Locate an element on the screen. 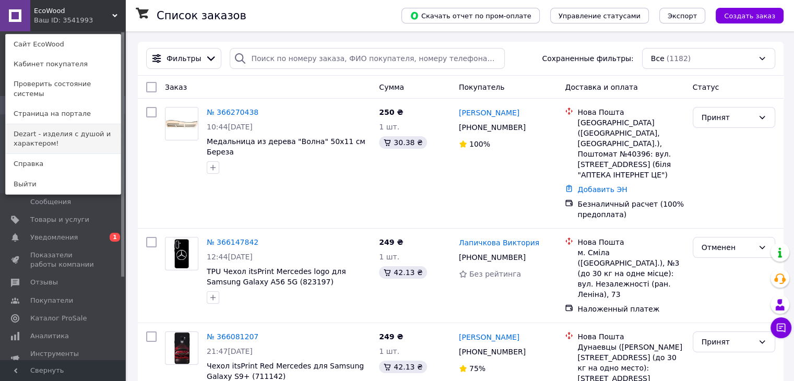 The image size is (794, 381). span: 1 is located at coordinates (115, 237).